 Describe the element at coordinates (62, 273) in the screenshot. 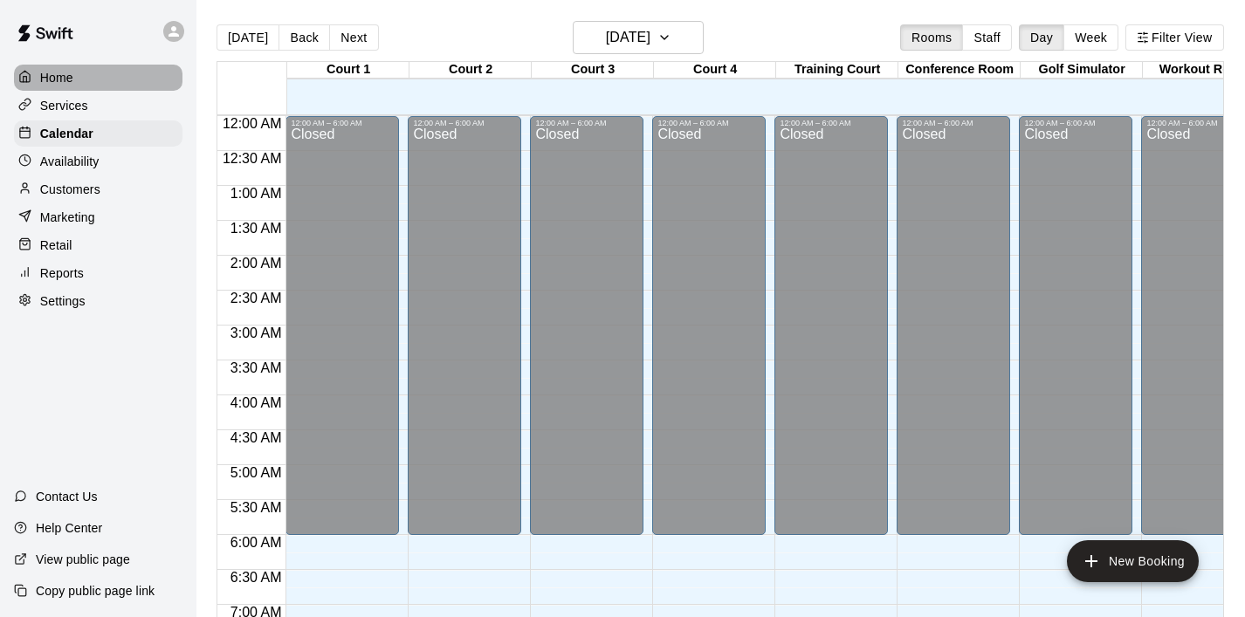

I see `p: Reports` at that location.